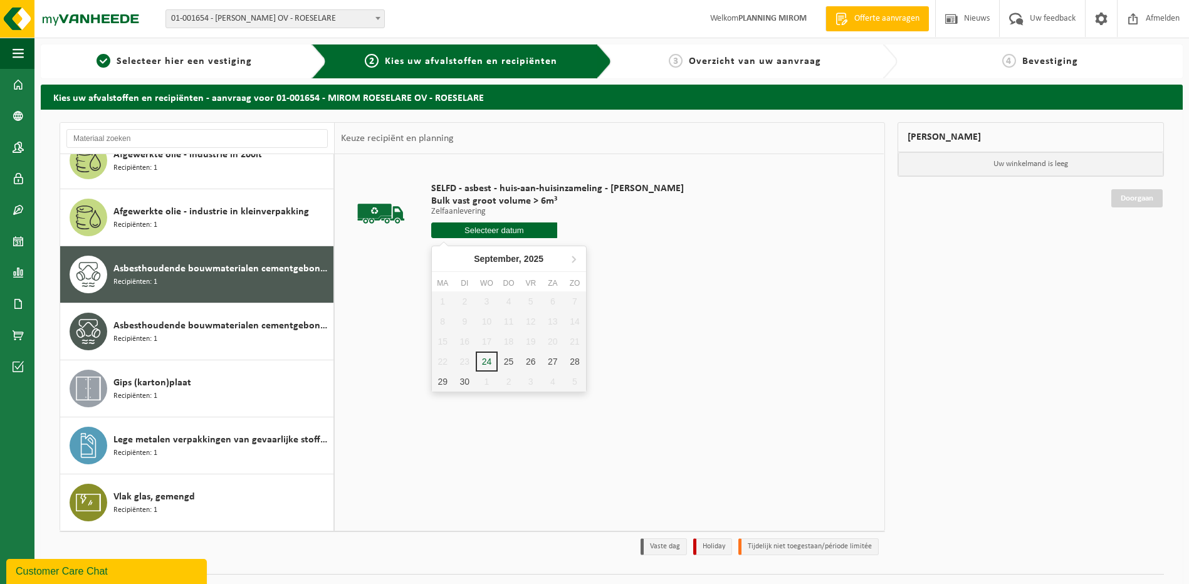  Describe the element at coordinates (495, 230) in the screenshot. I see `input: Selecteer datum` at that location.